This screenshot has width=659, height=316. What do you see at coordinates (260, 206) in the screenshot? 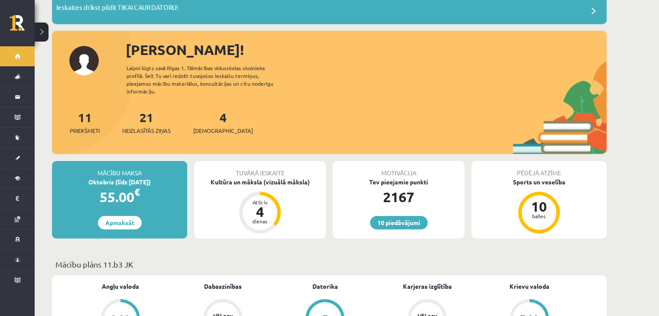
I see `a: Kultūra un māksla (vizuālā māksla) Atlicis 4 dienas` at bounding box center [260, 206].